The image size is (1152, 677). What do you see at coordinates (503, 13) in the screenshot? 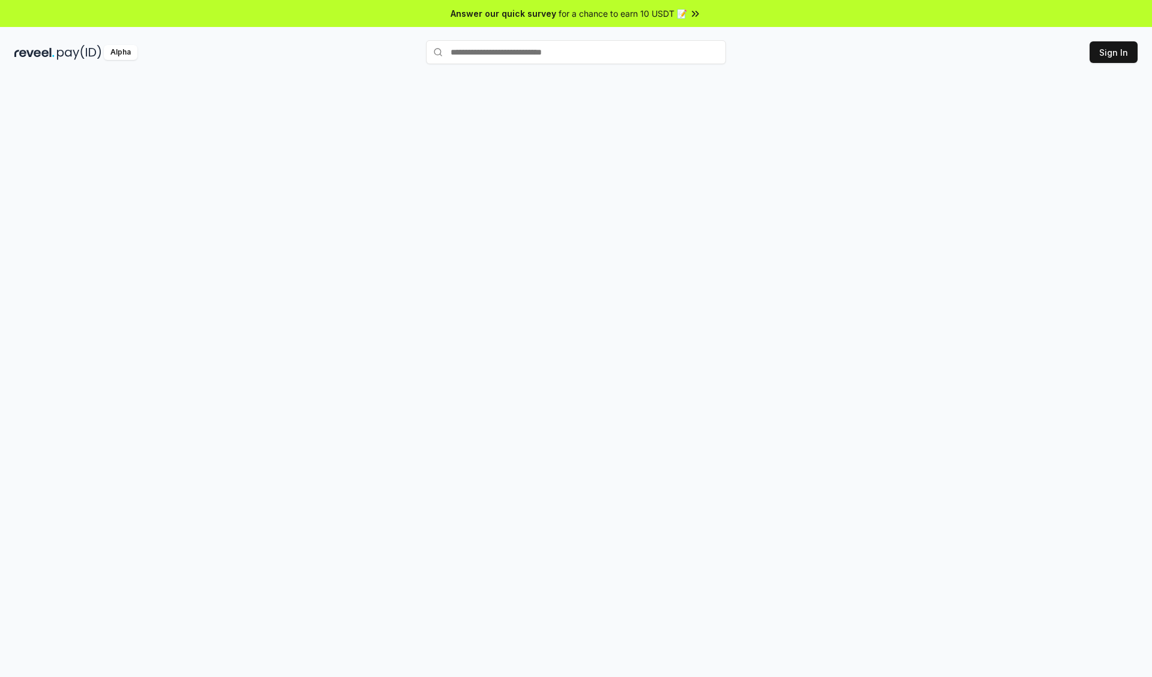
I see `span: Answer our quick survey` at bounding box center [503, 13].